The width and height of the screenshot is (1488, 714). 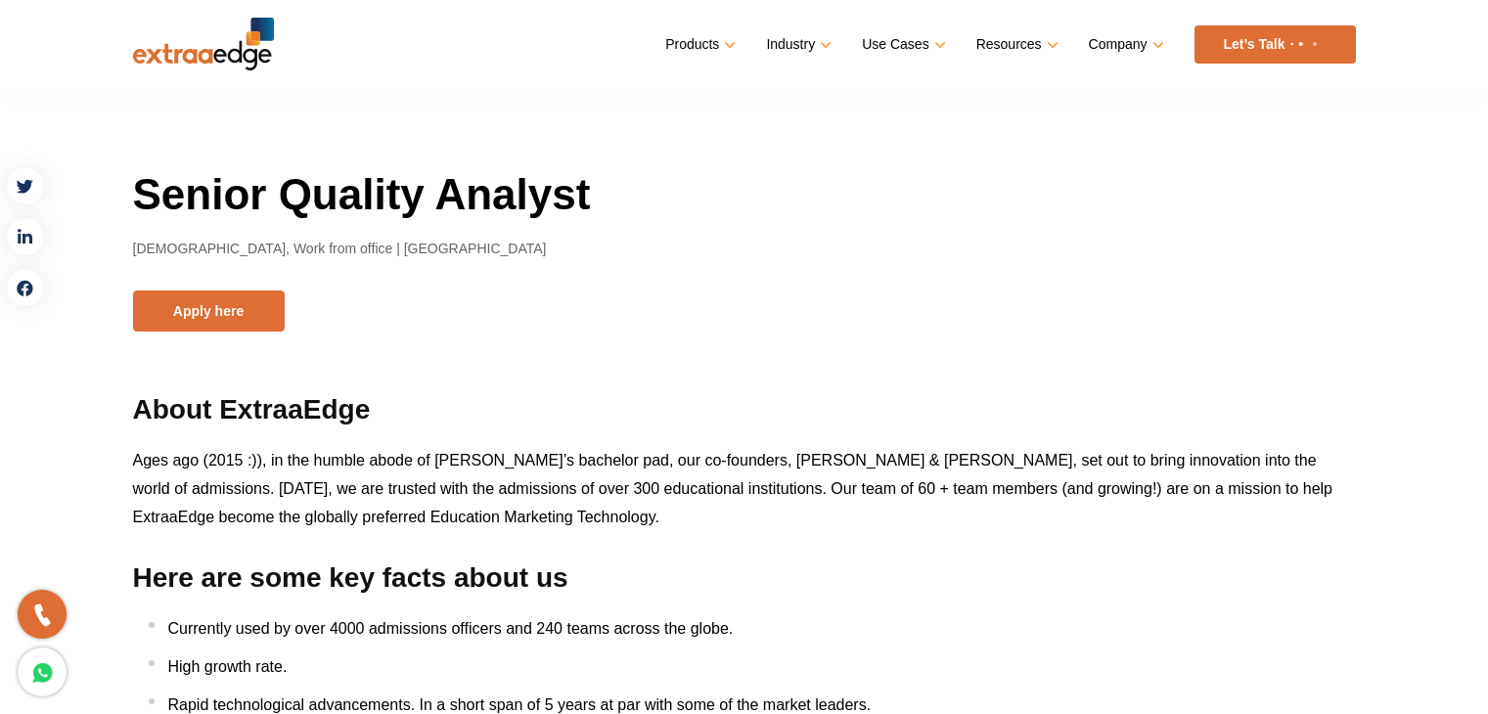 I want to click on span: Currently used by over 4000 admissions officers and 240 teams across the globe., so click(x=451, y=628).